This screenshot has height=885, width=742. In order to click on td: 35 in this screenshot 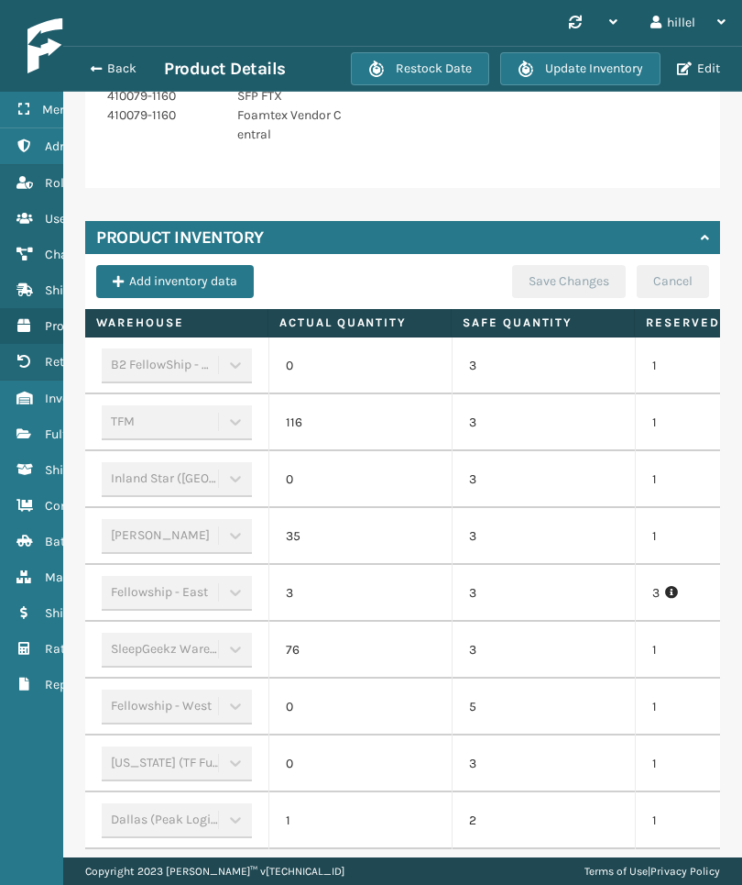, I will do `click(360, 536)`.